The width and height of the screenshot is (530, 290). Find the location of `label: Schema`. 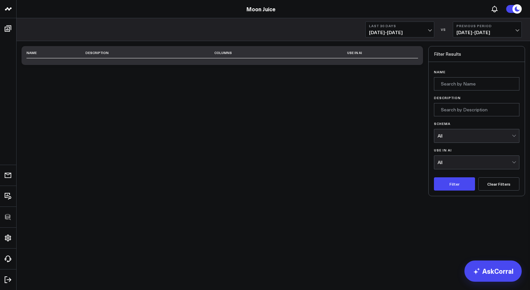

label: Schema is located at coordinates (477, 124).